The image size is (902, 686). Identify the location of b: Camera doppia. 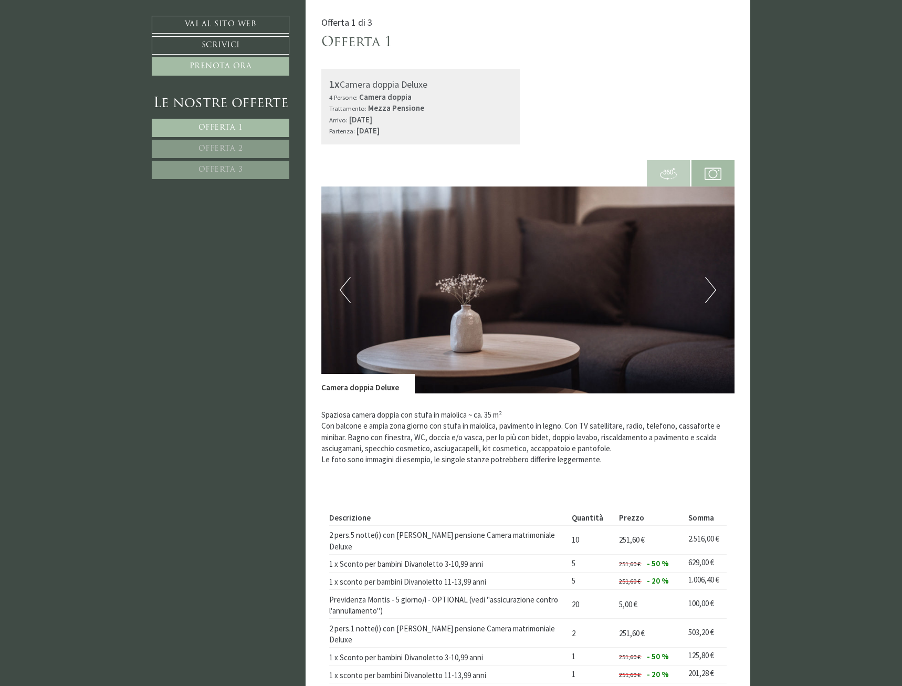
(385, 97).